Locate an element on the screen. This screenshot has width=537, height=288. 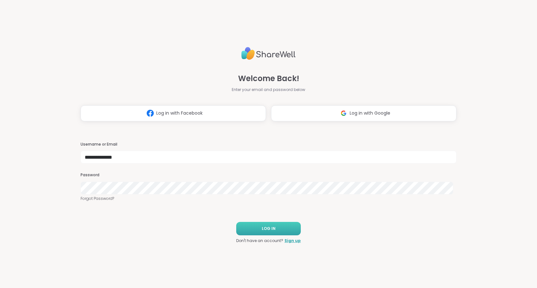
span: Log in with Google is located at coordinates (369, 113).